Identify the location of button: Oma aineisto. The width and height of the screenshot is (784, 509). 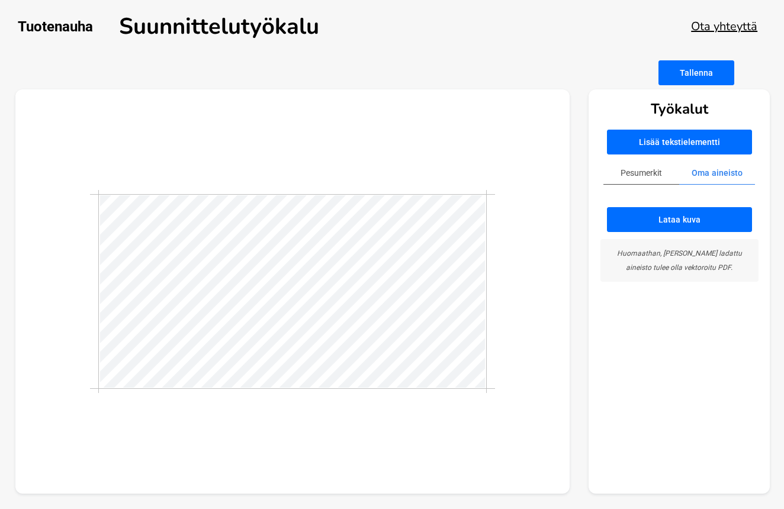
(717, 173).